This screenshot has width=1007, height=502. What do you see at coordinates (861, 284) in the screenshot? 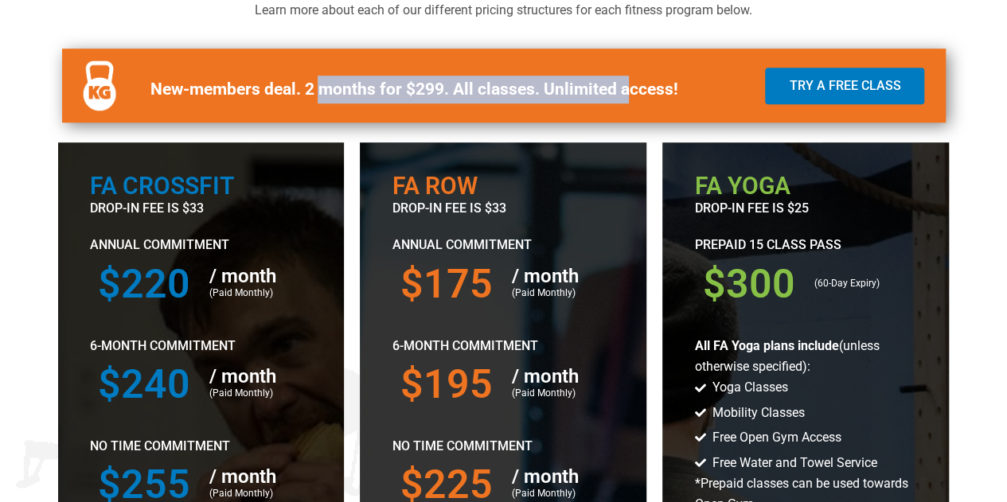
I see `p: (60-Day Expiry)` at bounding box center [861, 284].